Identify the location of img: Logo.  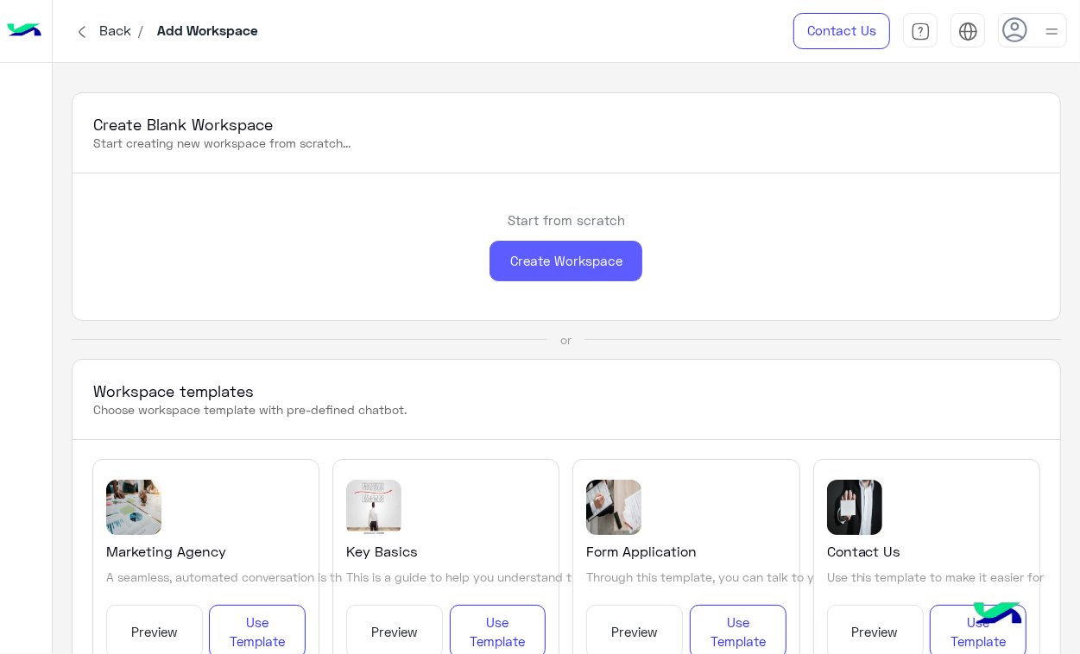
(24, 31).